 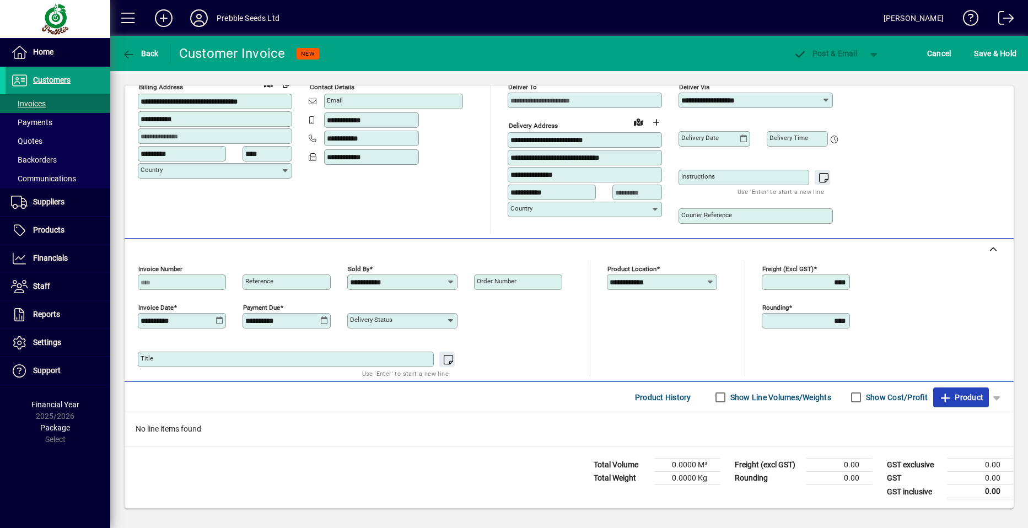 I want to click on span: Settings, so click(x=47, y=342).